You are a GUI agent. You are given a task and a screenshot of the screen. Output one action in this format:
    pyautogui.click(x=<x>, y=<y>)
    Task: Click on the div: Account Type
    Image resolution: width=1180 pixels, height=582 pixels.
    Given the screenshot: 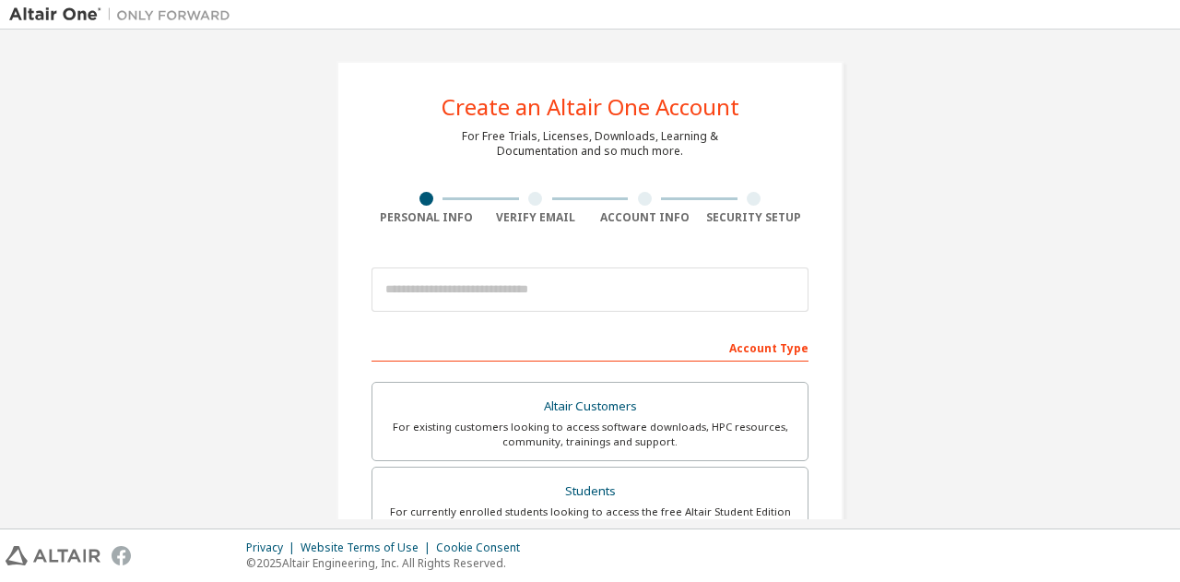 What is the action you would take?
    pyautogui.click(x=590, y=347)
    